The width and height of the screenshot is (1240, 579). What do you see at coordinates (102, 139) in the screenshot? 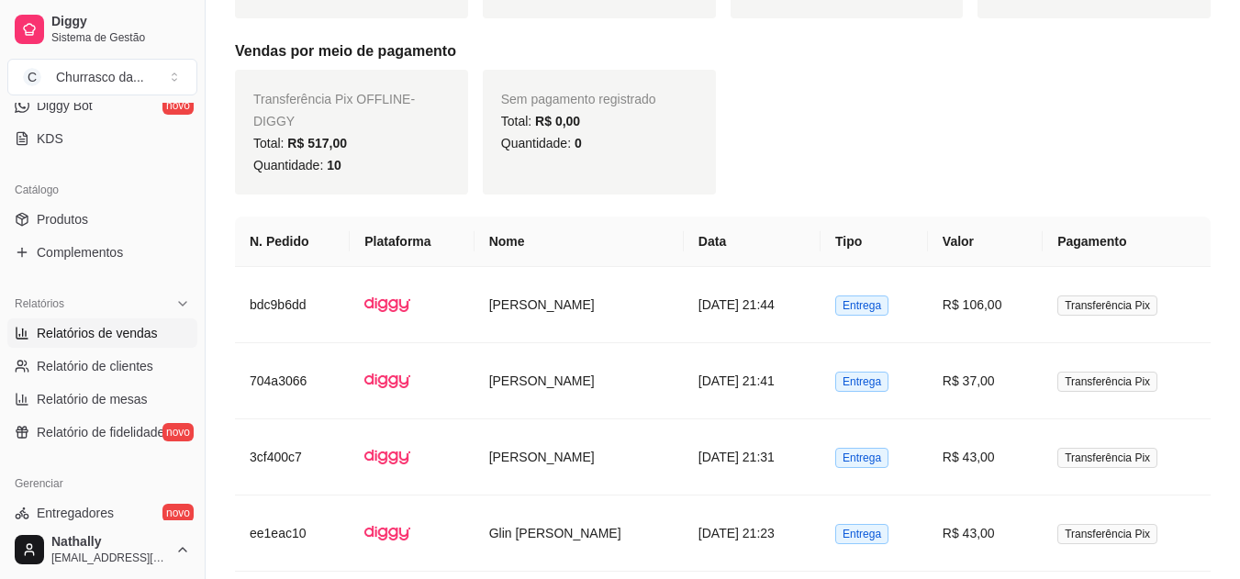
I see `a: KDS` at bounding box center [102, 139].